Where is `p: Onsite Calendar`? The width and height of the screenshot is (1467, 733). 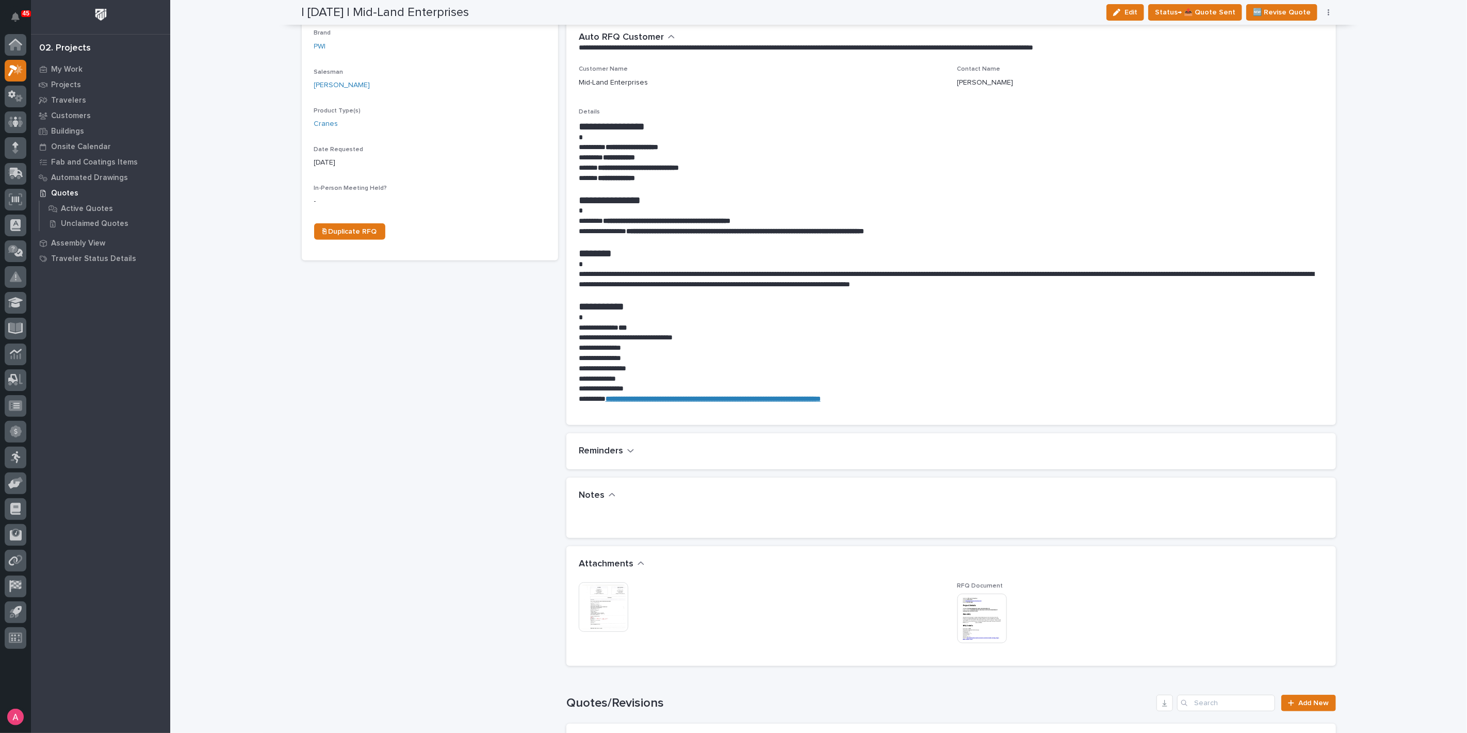
p: Onsite Calendar is located at coordinates (81, 147).